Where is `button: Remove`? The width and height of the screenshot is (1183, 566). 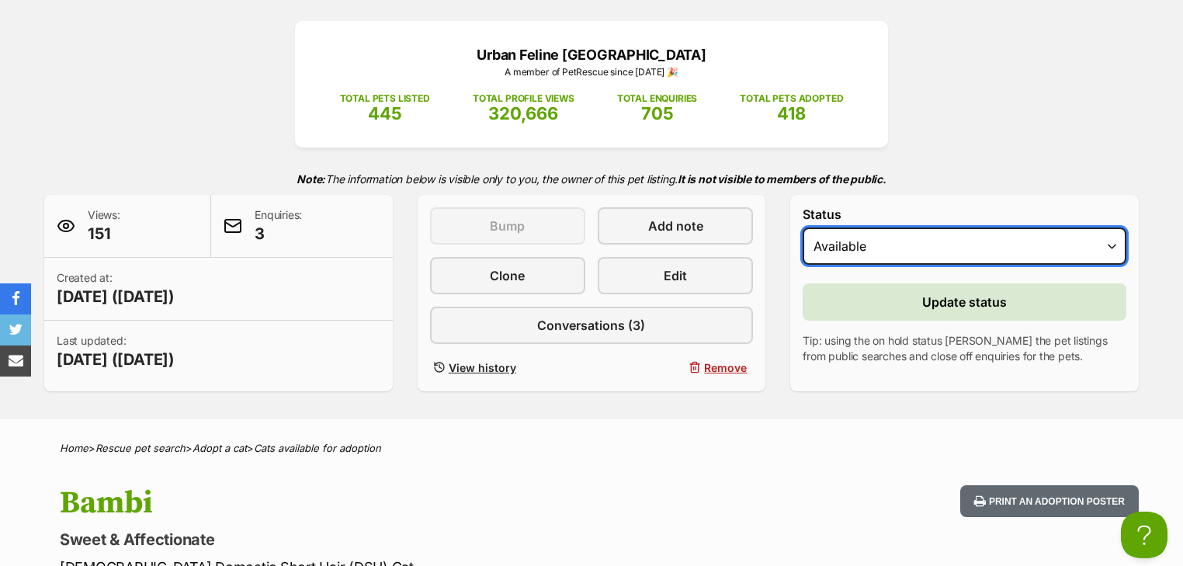
button: Remove is located at coordinates (675, 367).